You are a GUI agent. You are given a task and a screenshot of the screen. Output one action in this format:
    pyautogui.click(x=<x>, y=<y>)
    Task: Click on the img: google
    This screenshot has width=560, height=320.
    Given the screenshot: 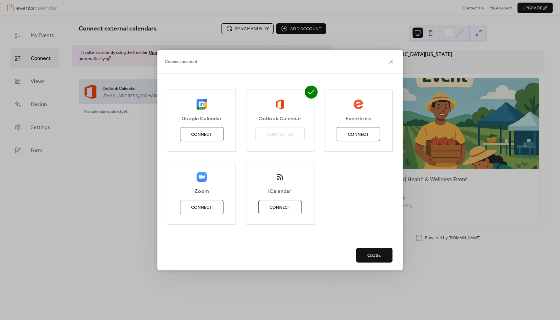 What is the action you would take?
    pyautogui.click(x=202, y=104)
    